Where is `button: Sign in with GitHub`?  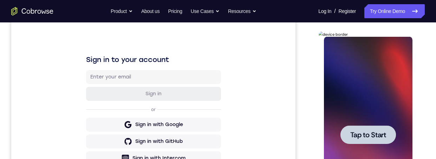
button: Sign in with GitHub is located at coordinates (142, 135).